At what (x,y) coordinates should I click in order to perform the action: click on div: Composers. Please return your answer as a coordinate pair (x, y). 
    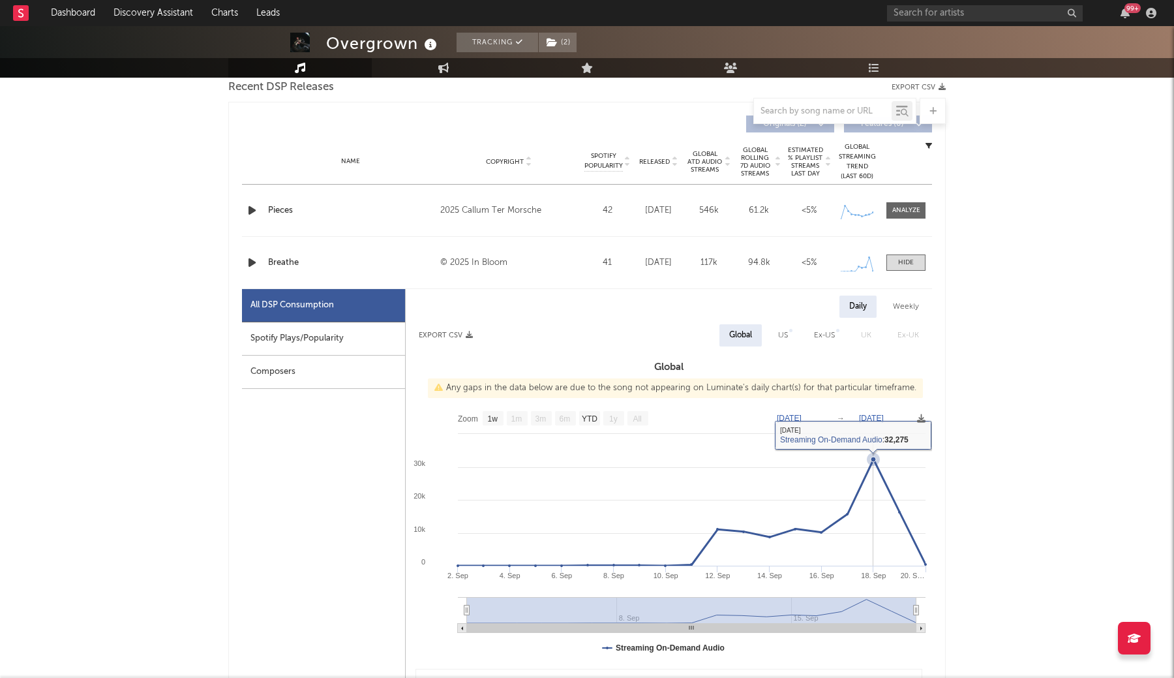
    Looking at the image, I should click on (323, 372).